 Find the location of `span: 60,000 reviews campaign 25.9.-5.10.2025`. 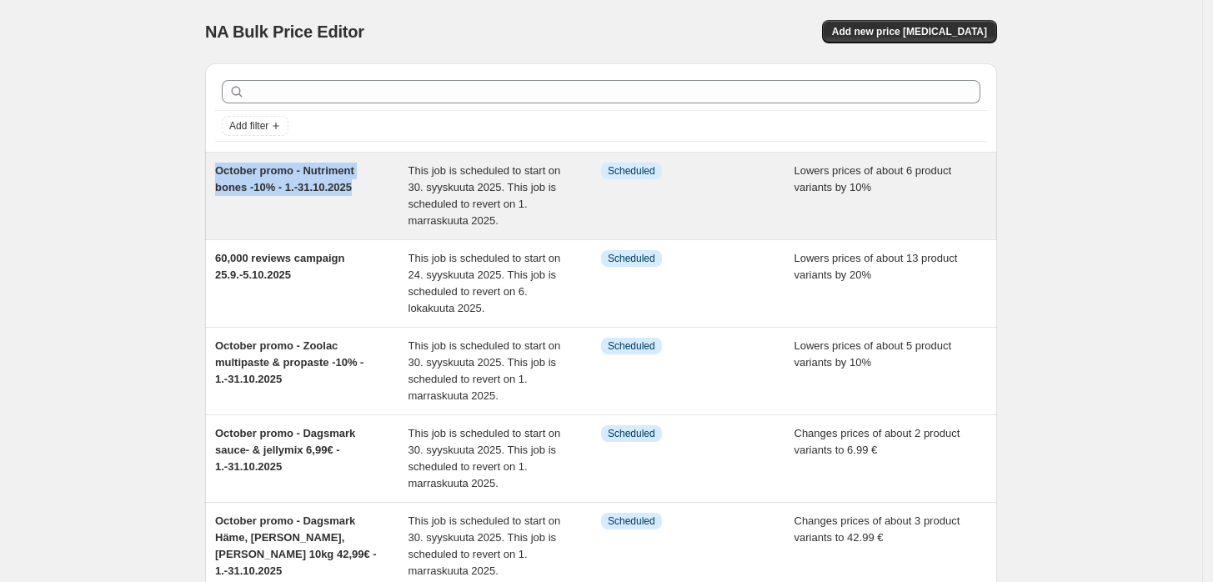

span: 60,000 reviews campaign 25.9.-5.10.2025 is located at coordinates (279, 266).